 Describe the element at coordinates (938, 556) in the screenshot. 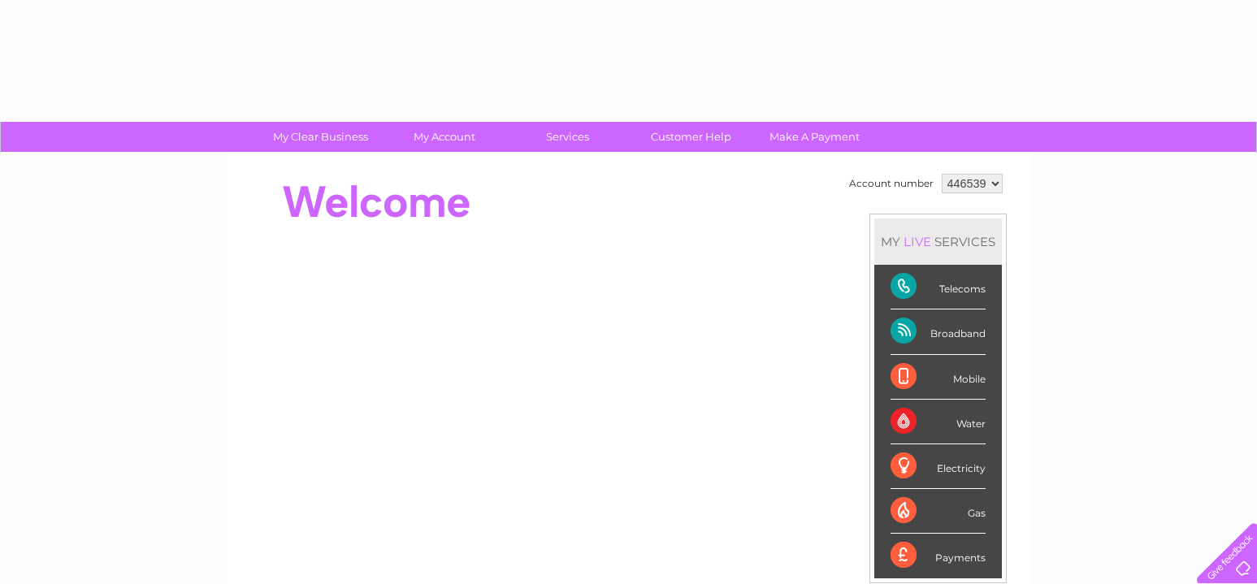

I see `div: Payments` at that location.